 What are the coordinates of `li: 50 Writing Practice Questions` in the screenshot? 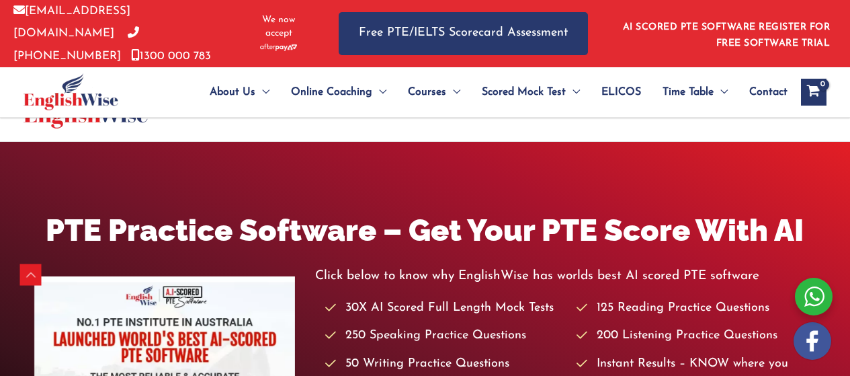 It's located at (445, 364).